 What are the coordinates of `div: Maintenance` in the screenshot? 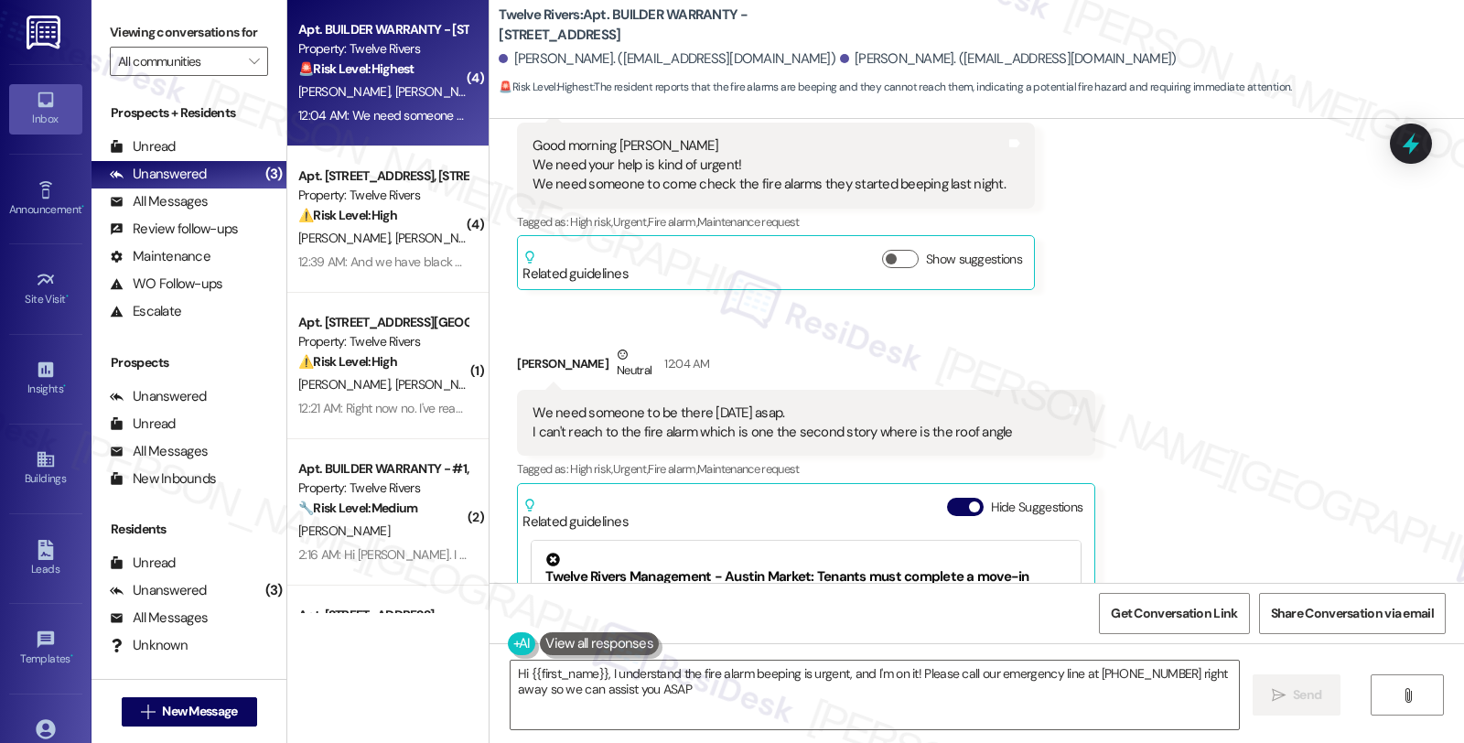 It's located at (160, 256).